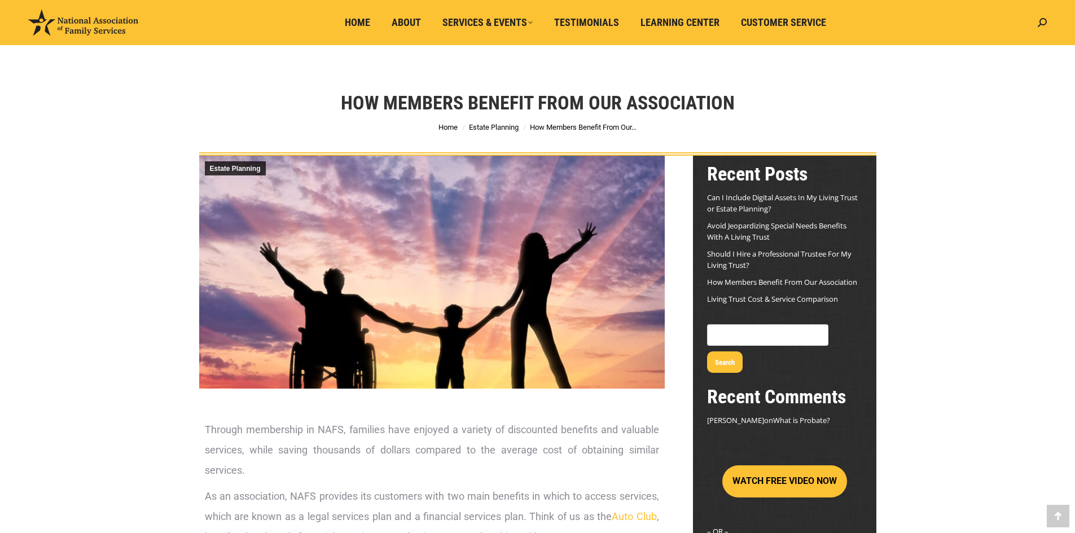  I want to click on footer: on, so click(784, 420).